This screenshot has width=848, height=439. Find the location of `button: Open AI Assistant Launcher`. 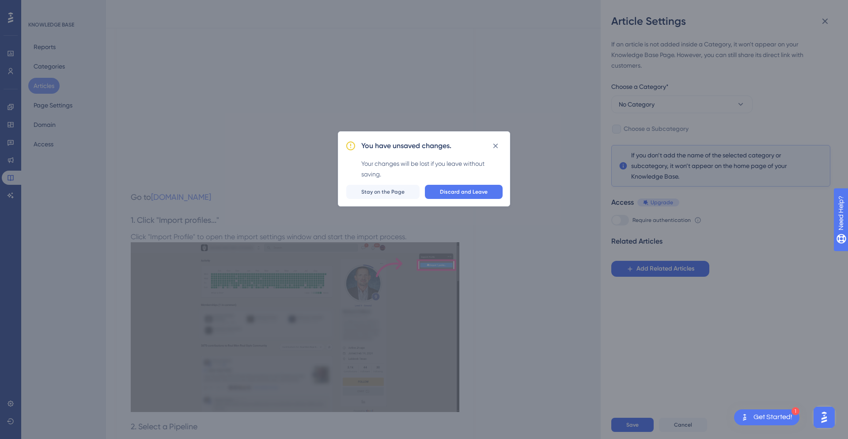

button: Open AI Assistant Launcher is located at coordinates (13, 13).